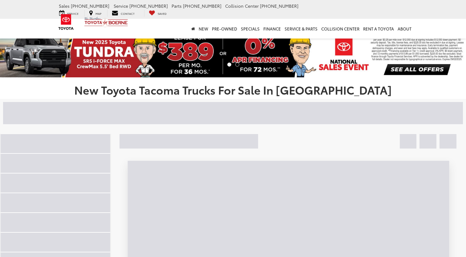 The image size is (466, 257). Describe the element at coordinates (301, 29) in the screenshot. I see `a: Service & Parts: Opens in a new tab` at that location.